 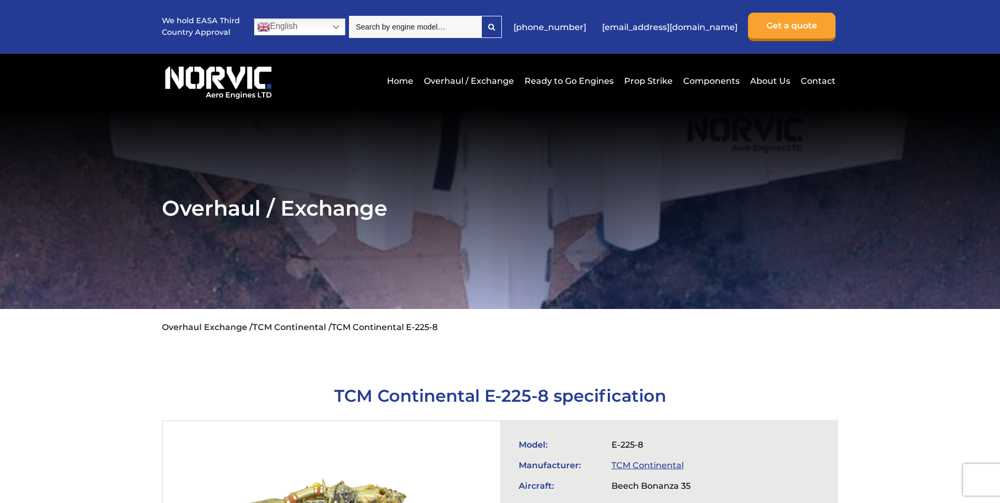 What do you see at coordinates (400, 81) in the screenshot?
I see `a: Home` at bounding box center [400, 81].